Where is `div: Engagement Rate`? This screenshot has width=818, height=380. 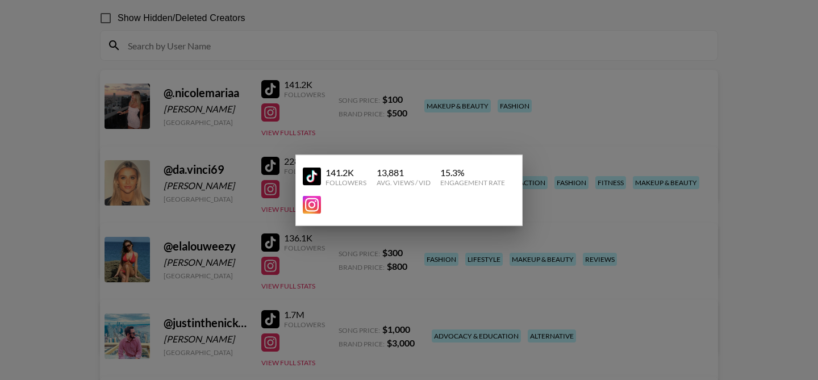 div: Engagement Rate is located at coordinates (473, 182).